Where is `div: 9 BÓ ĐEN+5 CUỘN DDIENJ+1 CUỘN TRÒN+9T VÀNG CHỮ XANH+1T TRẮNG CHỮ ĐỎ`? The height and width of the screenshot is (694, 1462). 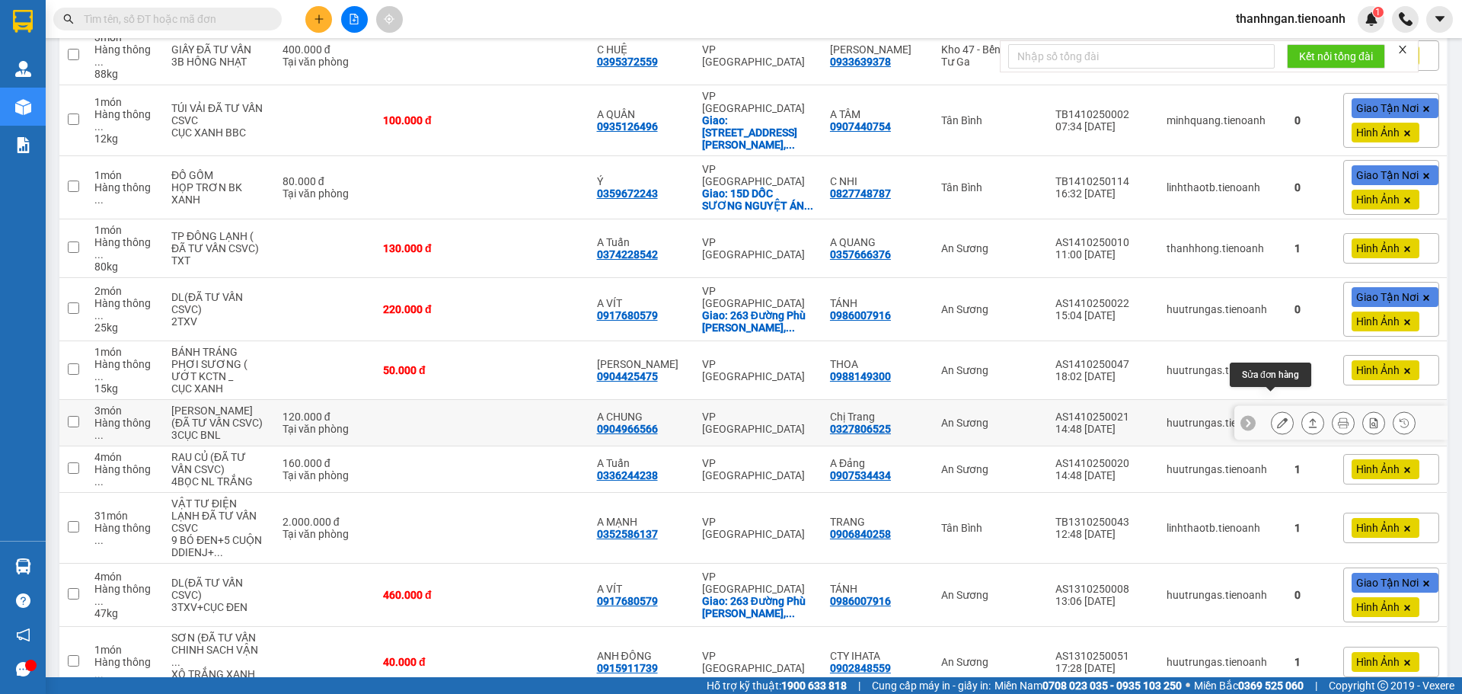
div: 9 BÓ ĐEN+5 CUỘN DDIENJ+1 CUỘN TRÒN+9T VÀNG CHỮ XANH+1T TRẮNG CHỮ ĐỎ is located at coordinates (219, 546).